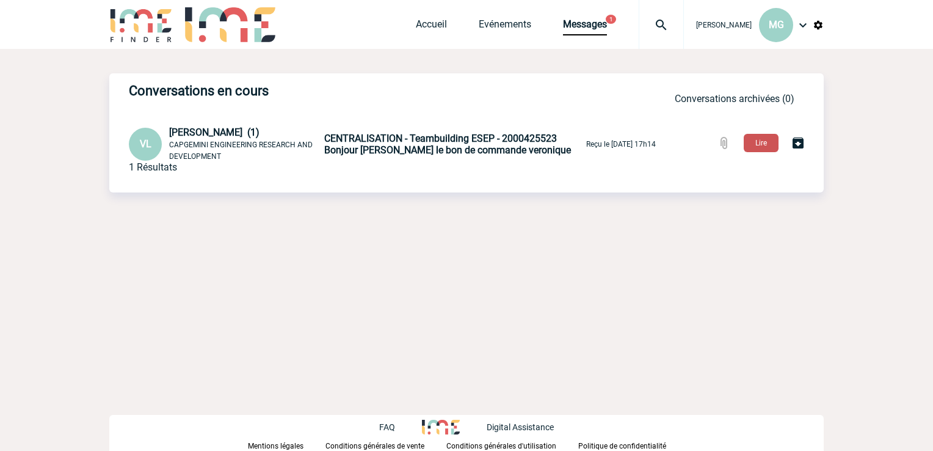 The image size is (933, 451). What do you see at coordinates (798, 143) in the screenshot?
I see `img: Archiver la conversation` at bounding box center [798, 143].